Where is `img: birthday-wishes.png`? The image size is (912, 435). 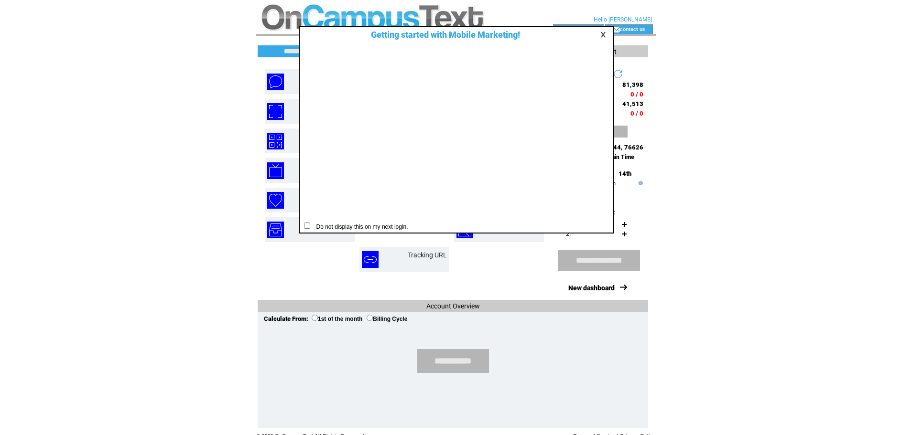
img: birthday-wishes.png is located at coordinates (275, 200).